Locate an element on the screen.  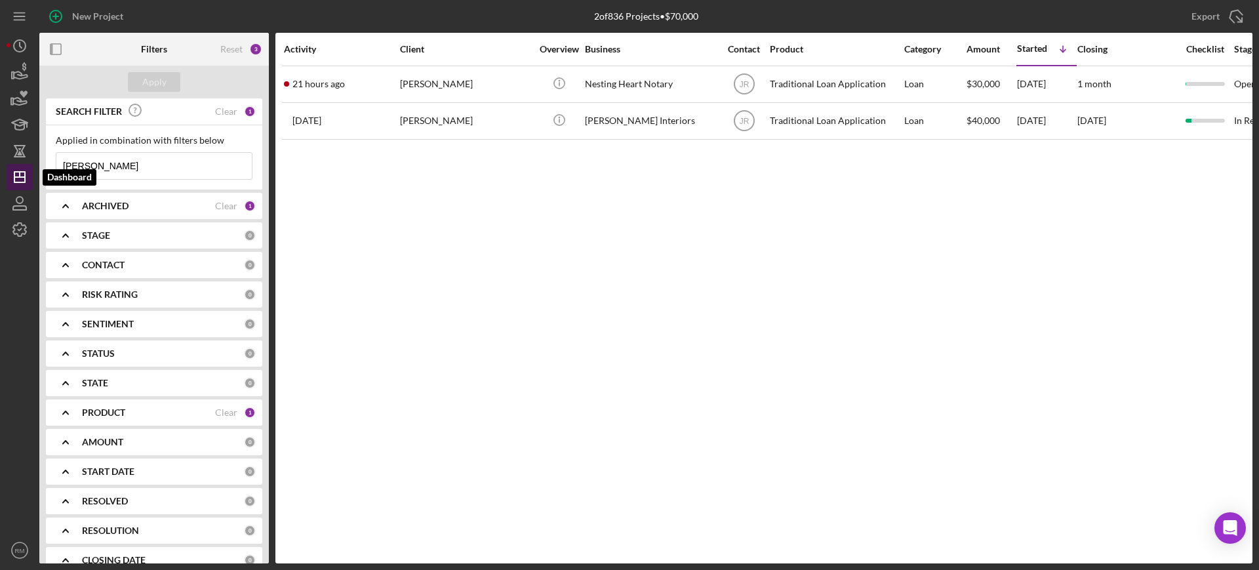
div: Export is located at coordinates (1205, 16).